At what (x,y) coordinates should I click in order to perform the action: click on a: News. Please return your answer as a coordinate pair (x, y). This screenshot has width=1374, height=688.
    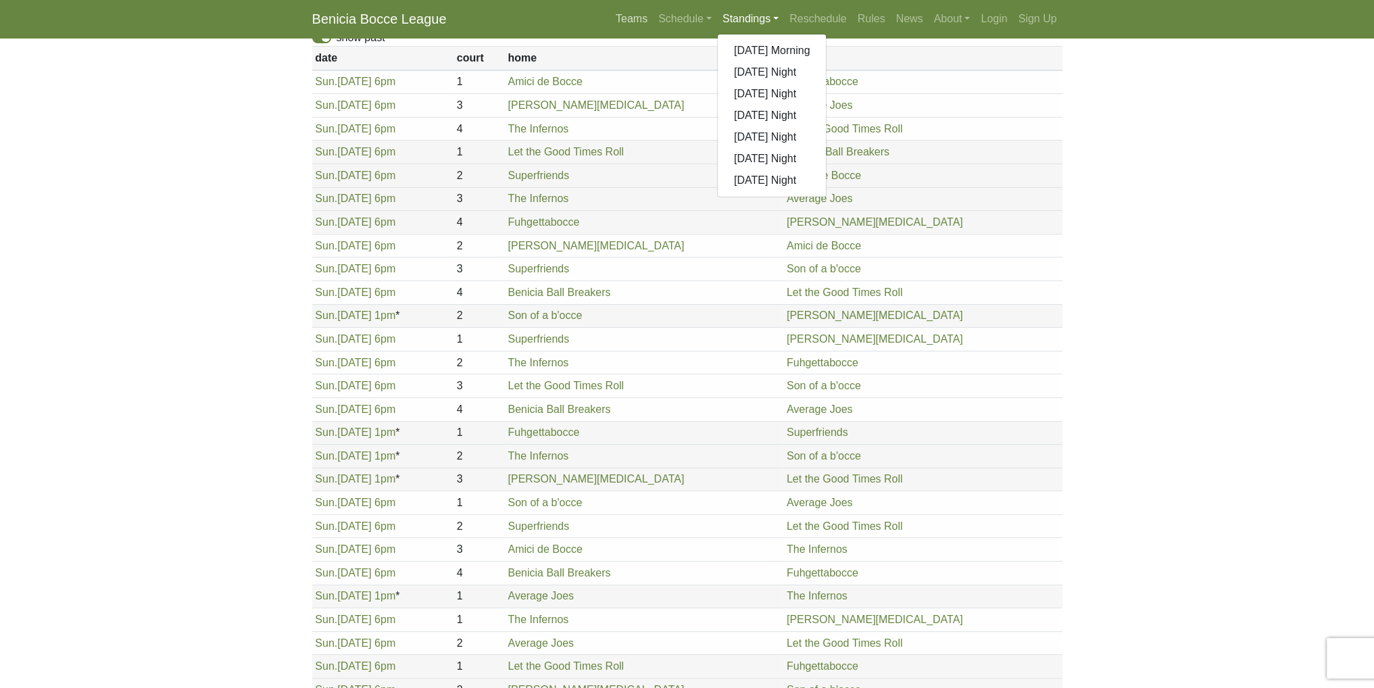
    Looking at the image, I should click on (910, 19).